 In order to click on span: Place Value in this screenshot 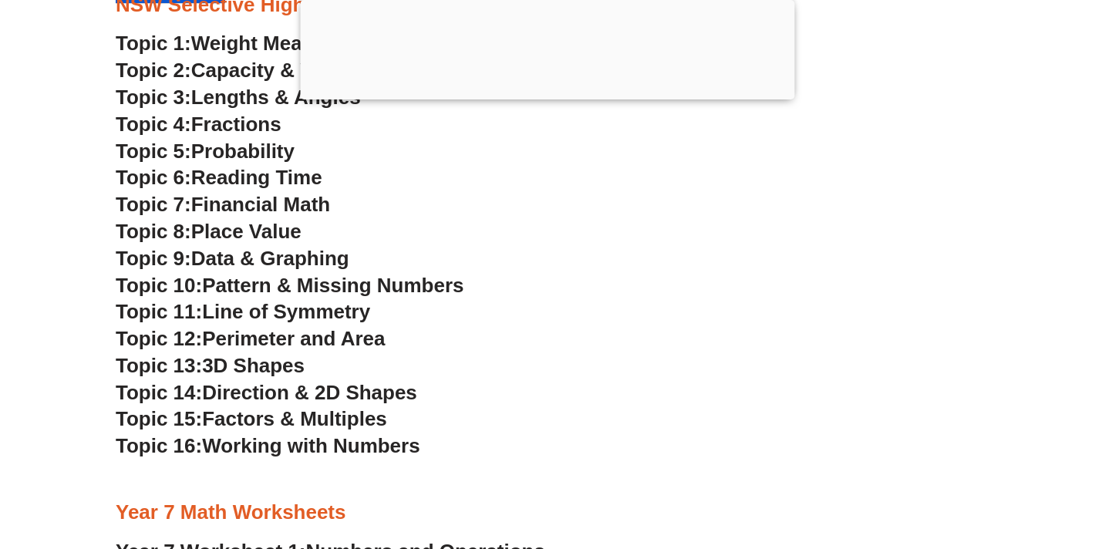, I will do `click(246, 231)`.